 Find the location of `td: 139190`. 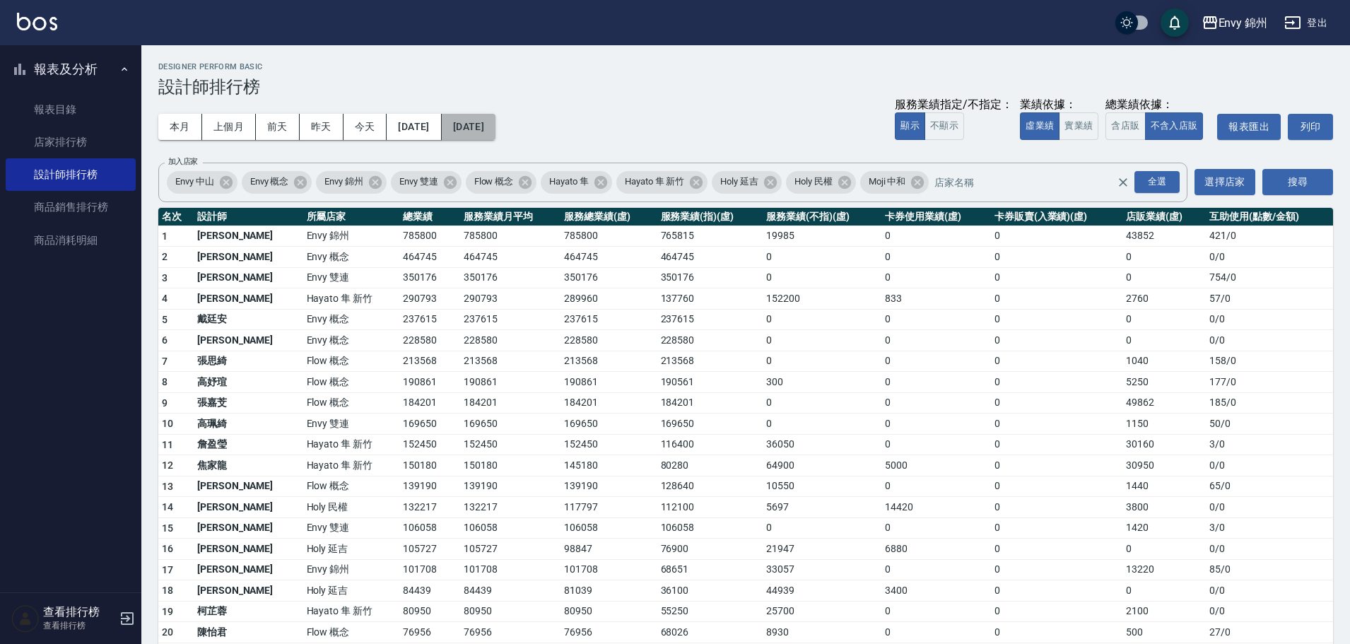

td: 139190 is located at coordinates (430, 486).